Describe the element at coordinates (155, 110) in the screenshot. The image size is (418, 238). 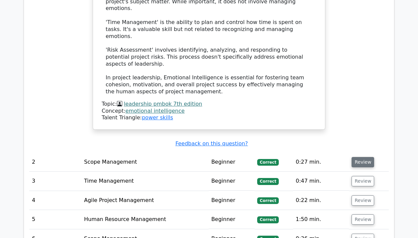
I see `a: emotional intelligence` at that location.